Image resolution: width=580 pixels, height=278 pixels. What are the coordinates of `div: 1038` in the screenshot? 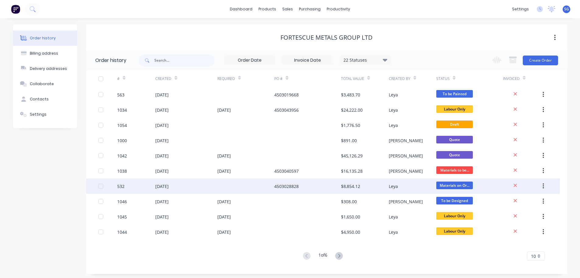 It's located at (122, 171).